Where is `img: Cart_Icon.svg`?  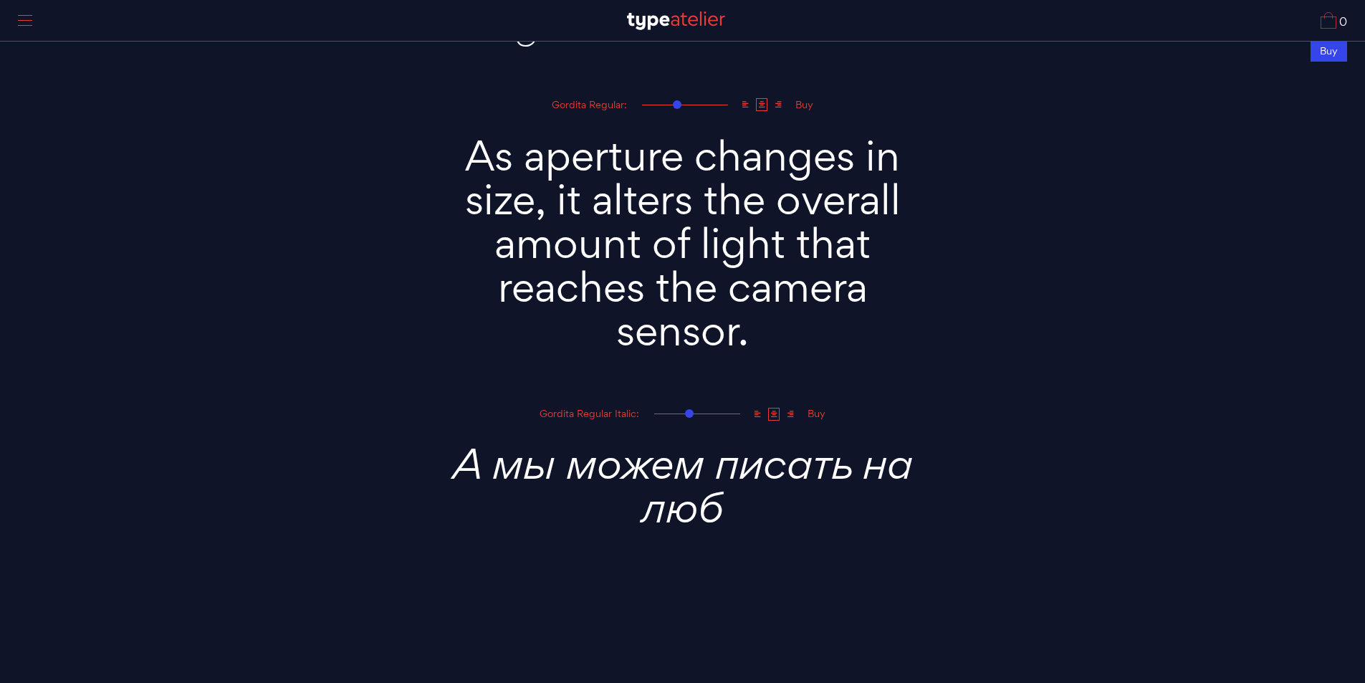 img: Cart_Icon.svg is located at coordinates (1328, 20).